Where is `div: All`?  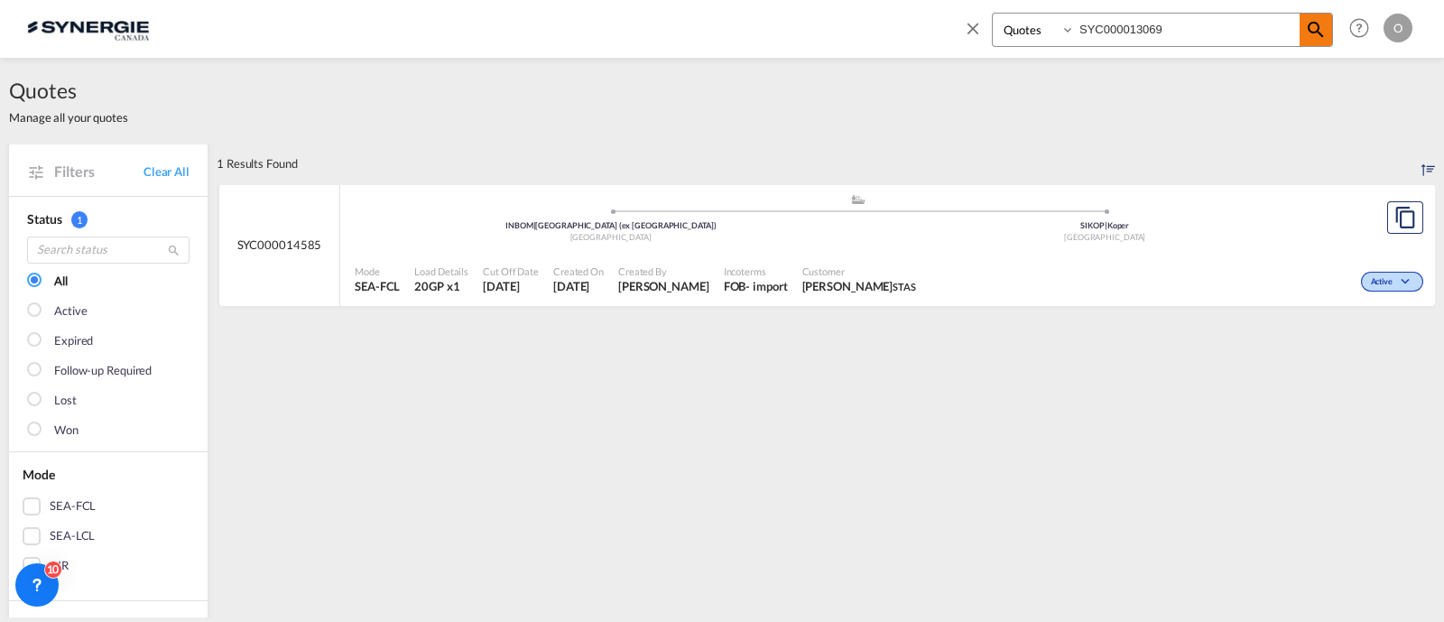 div: All is located at coordinates (60, 282).